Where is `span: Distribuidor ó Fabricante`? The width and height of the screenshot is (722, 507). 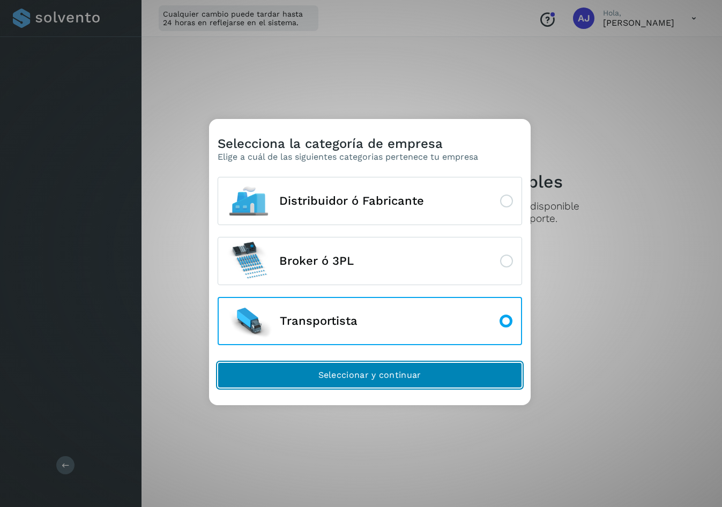
span: Distribuidor ó Fabricante is located at coordinates (352, 201).